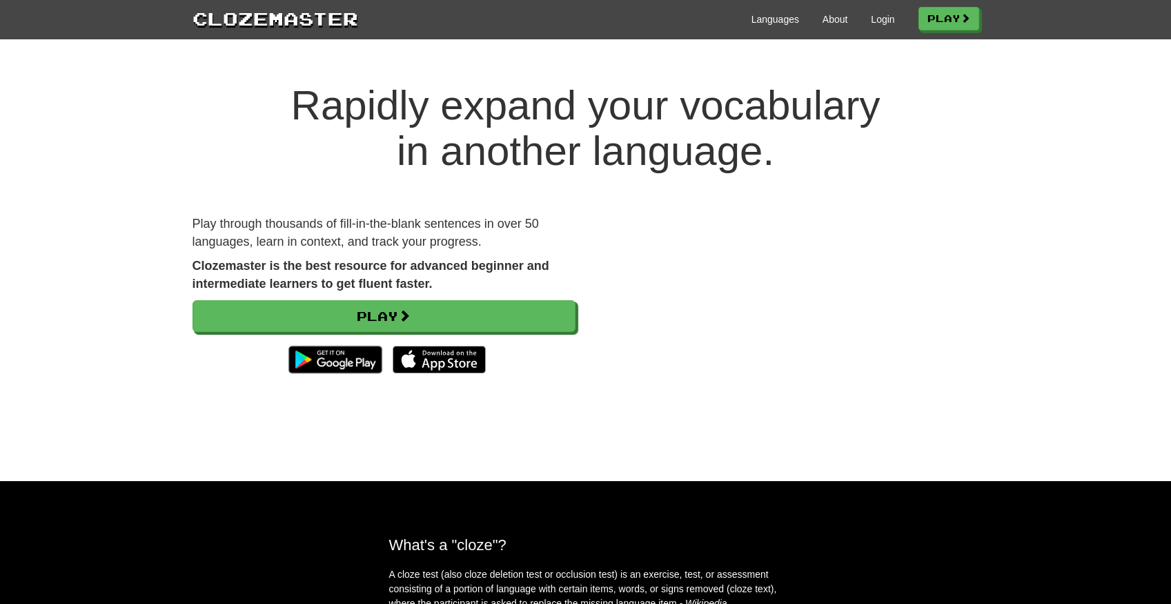 This screenshot has width=1171, height=604. What do you see at coordinates (384, 233) in the screenshot?
I see `p: Play through thousands of fill-in-the-blank sentences in over 50 languages, learn in context, and...` at bounding box center [384, 233].